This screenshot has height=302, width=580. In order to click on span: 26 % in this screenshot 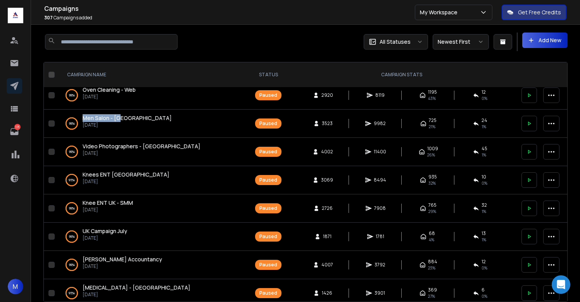, I will do `click(431, 155)`.